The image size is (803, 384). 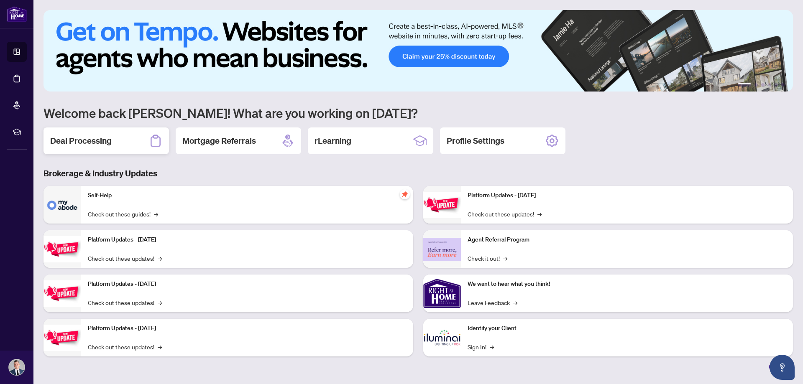 What do you see at coordinates (756, 85) in the screenshot?
I see `button: 2` at bounding box center [756, 85].